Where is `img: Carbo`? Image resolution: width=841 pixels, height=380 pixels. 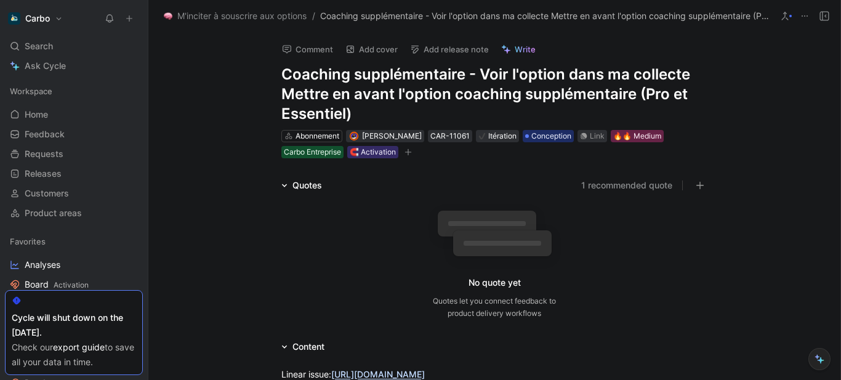
img: Carbo is located at coordinates (14, 18).